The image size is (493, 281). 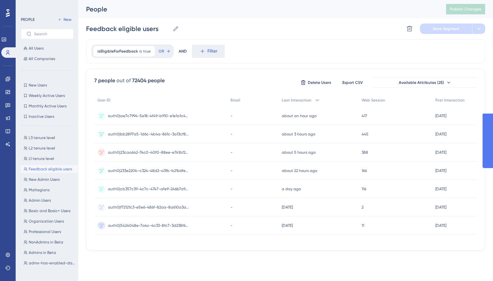 What do you see at coordinates (49, 190) in the screenshot?
I see `button: Maltegians` at bounding box center [49, 190].